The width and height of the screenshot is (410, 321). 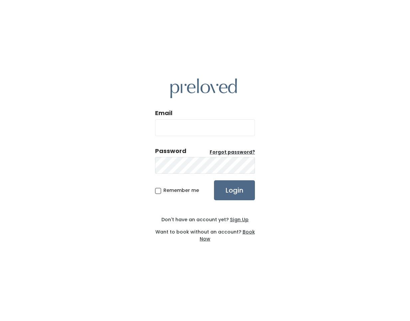 What do you see at coordinates (164, 113) in the screenshot?
I see `label: Email` at bounding box center [164, 113].